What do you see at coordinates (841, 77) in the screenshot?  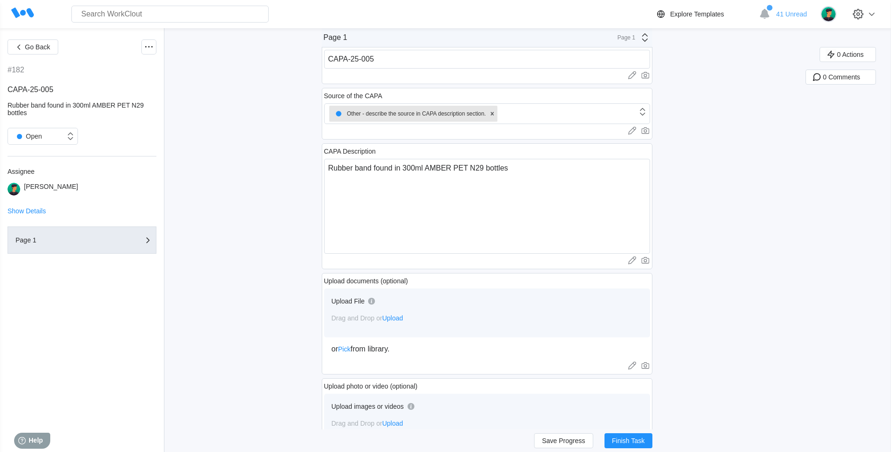 I see `span: 0 Comments` at bounding box center [841, 77].